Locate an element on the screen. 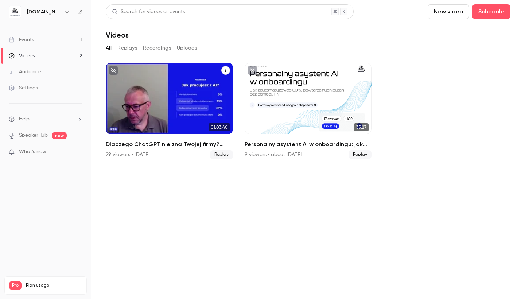 This screenshot has height=299, width=525. span: Pro is located at coordinates (15, 286).